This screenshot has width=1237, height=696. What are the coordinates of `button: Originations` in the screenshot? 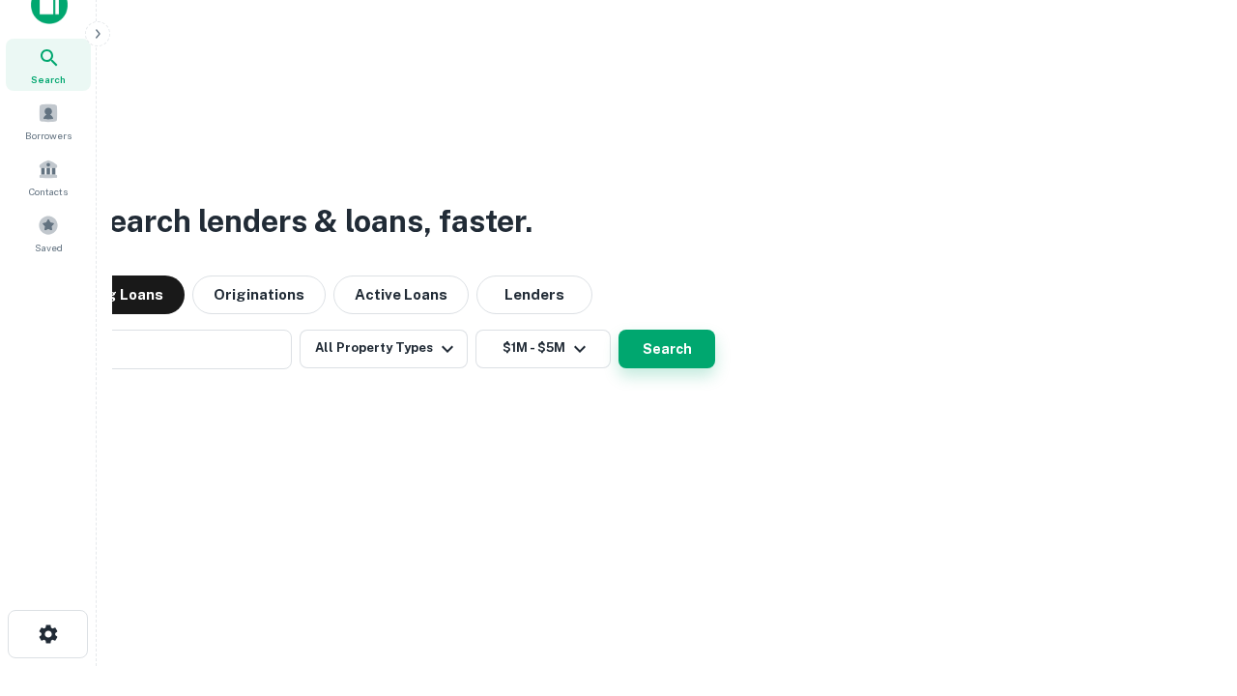 It's located at (259, 295).